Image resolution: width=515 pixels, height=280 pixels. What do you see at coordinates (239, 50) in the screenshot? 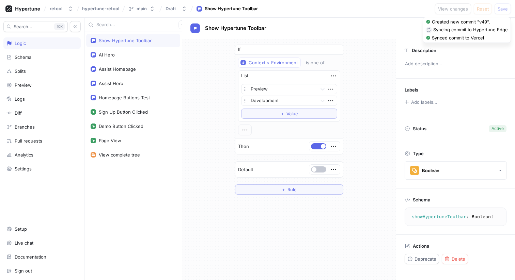
I see `p: If` at bounding box center [239, 50].